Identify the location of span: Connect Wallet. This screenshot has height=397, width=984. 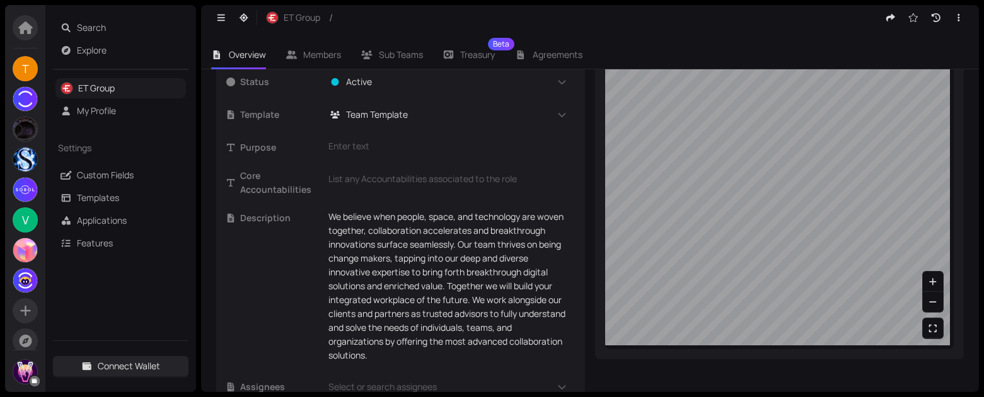
(129, 366).